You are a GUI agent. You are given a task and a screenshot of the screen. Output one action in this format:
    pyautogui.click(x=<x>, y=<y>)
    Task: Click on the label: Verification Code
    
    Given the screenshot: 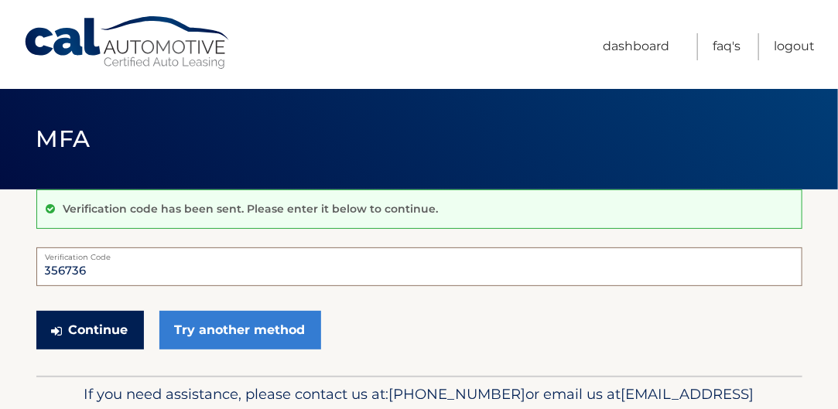 What is the action you would take?
    pyautogui.click(x=419, y=254)
    